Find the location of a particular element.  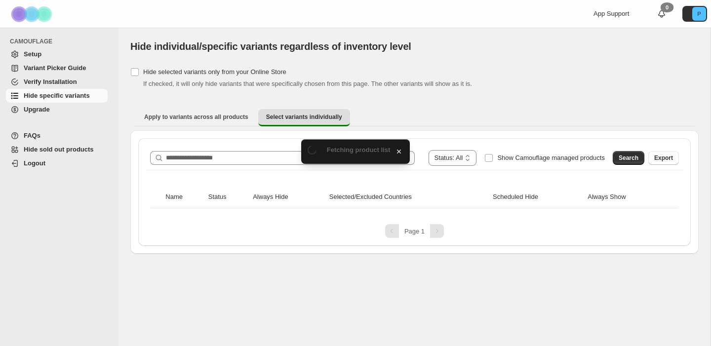

span: Setup is located at coordinates (33, 54).